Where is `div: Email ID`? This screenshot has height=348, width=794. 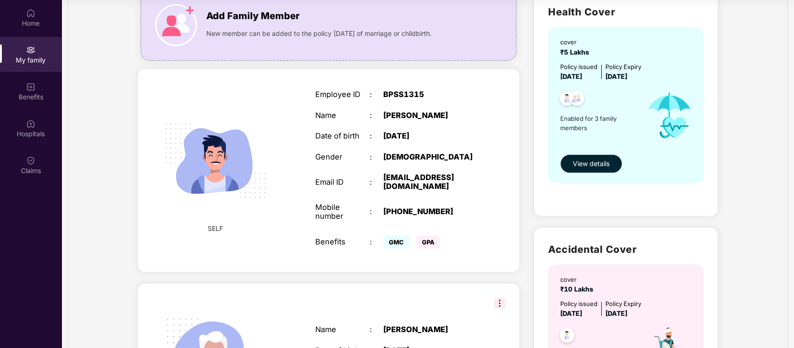 div: Email ID is located at coordinates (342, 182).